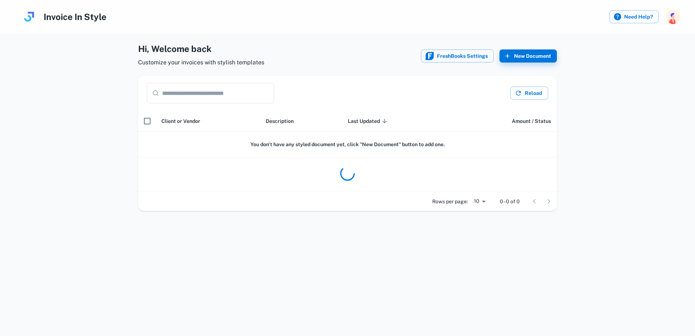 Image resolution: width=695 pixels, height=336 pixels. Describe the element at coordinates (348, 144) in the screenshot. I see `h6: You don't have any styled document yet, click "New Document" button to add one.` at that location.